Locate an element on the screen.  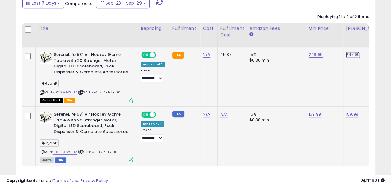
div: Displaying 1 to 2 of 2 items is located at coordinates (343, 17).